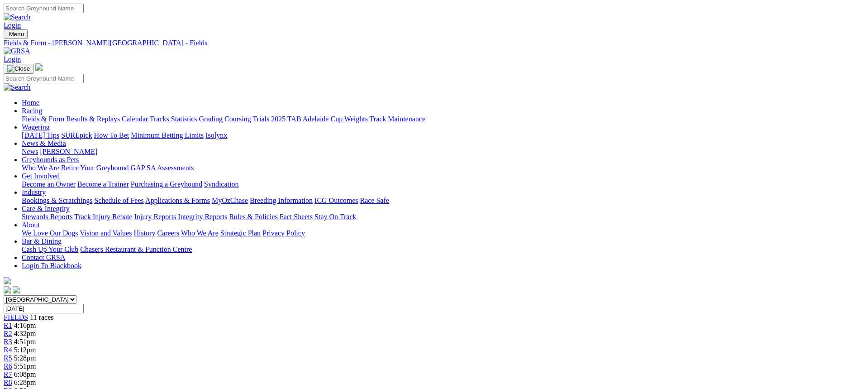 The image size is (862, 389). What do you see at coordinates (30, 102) in the screenshot?
I see `a: Home` at bounding box center [30, 102].